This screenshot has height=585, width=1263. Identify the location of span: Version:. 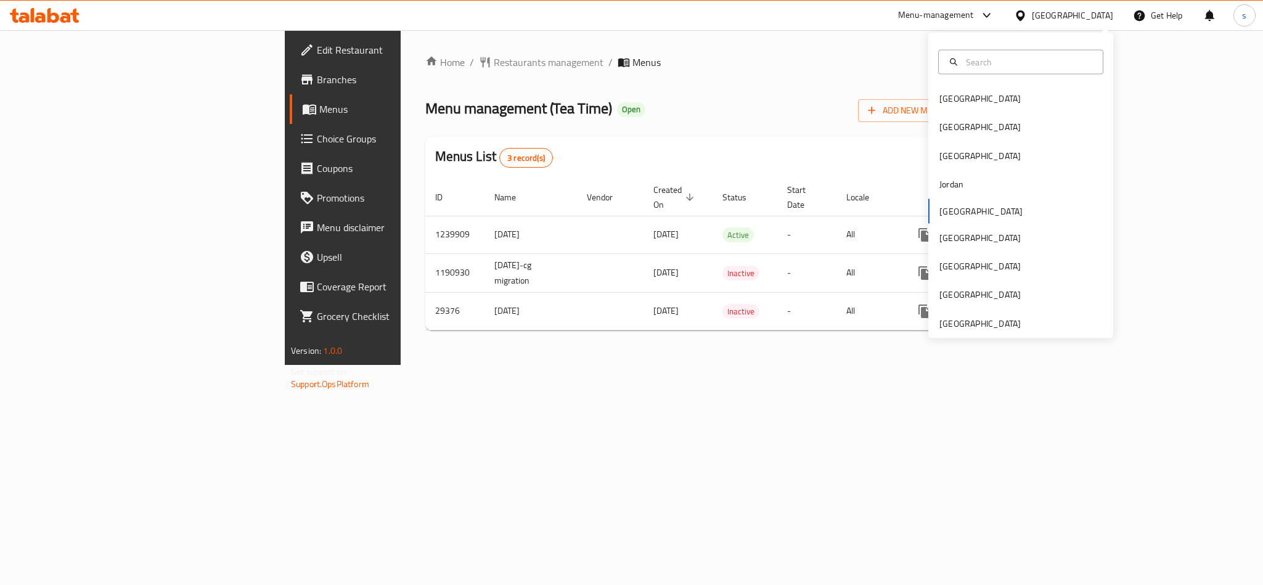
(306, 351).